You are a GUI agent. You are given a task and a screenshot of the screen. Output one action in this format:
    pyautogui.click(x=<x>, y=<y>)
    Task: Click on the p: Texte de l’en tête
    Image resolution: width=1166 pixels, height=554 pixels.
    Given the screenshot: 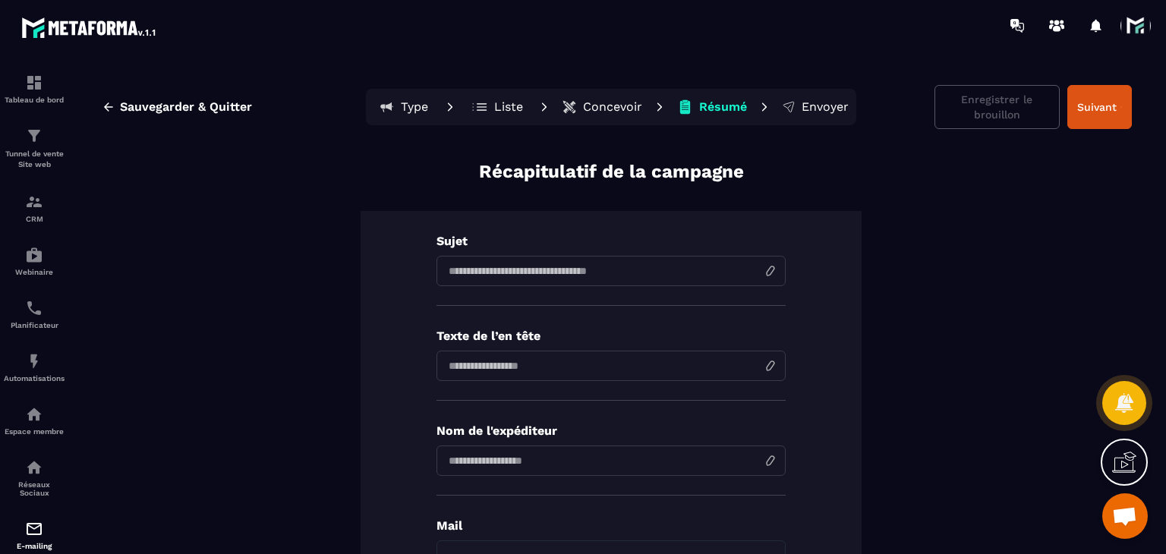 What is the action you would take?
    pyautogui.click(x=611, y=336)
    